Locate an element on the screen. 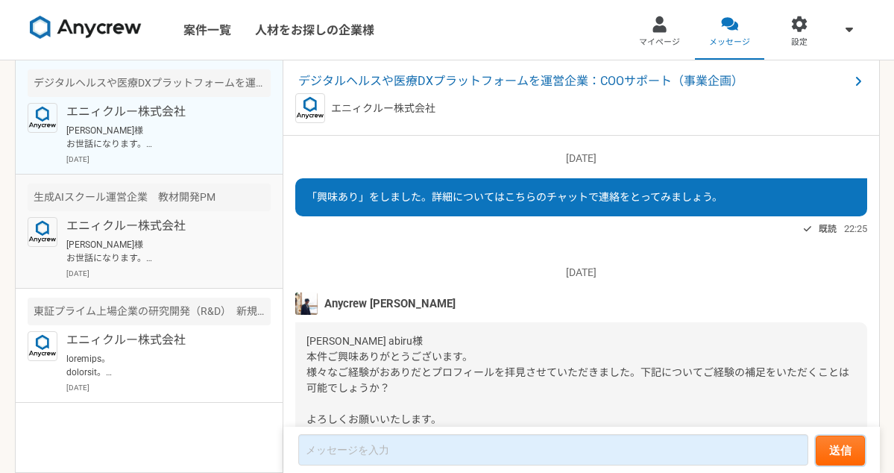 This screenshot has width=894, height=473. span: 22:25 is located at coordinates (855, 228).